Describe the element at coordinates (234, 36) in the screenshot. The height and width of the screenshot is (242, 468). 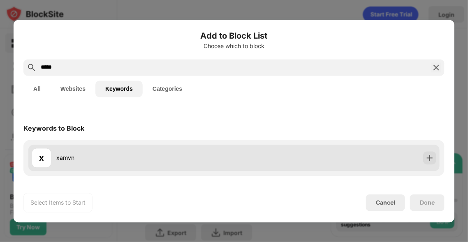
I see `h6: Add to Block List` at that location.